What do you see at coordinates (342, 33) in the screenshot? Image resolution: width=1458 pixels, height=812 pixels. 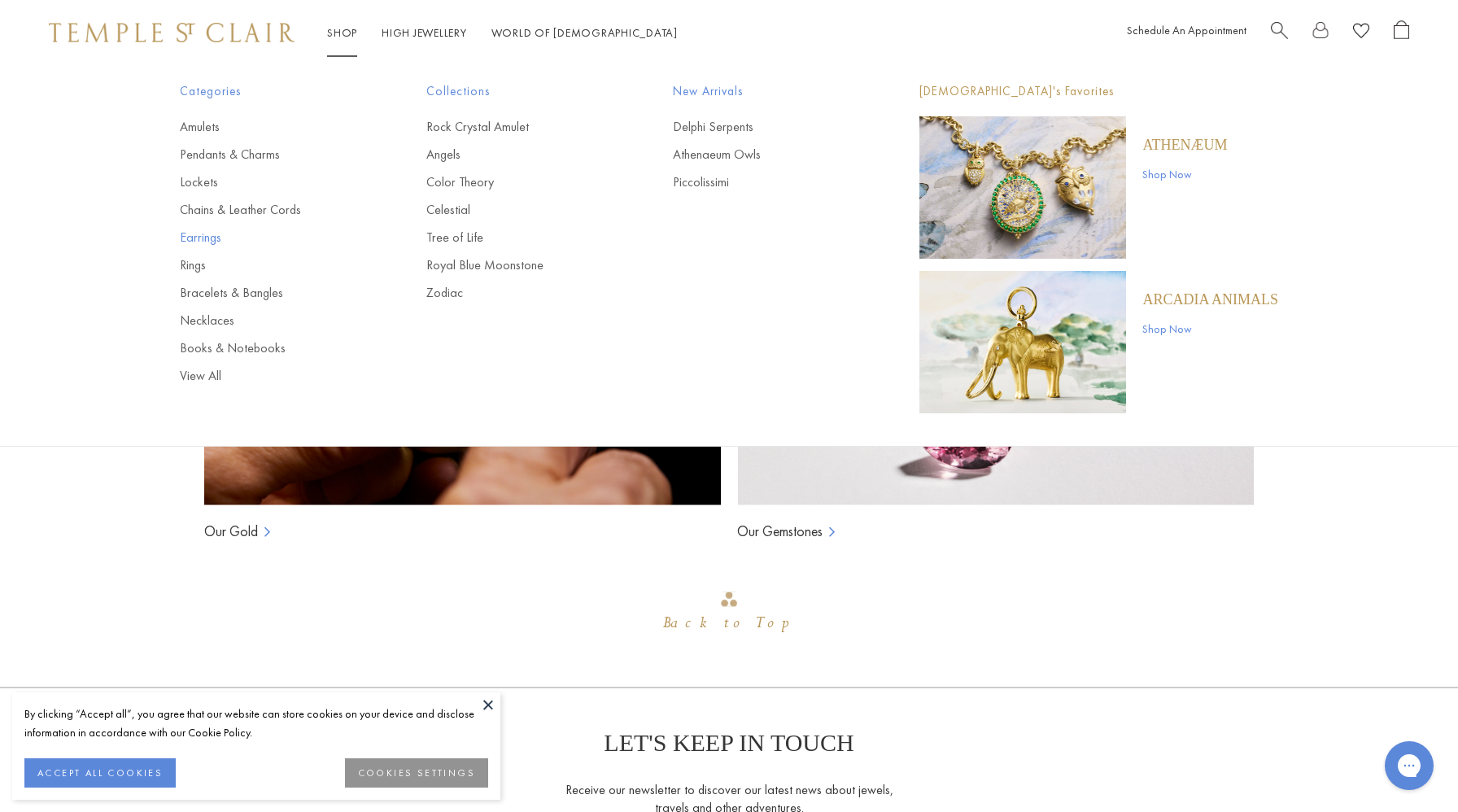 I see `a: ShopShop` at bounding box center [342, 33].